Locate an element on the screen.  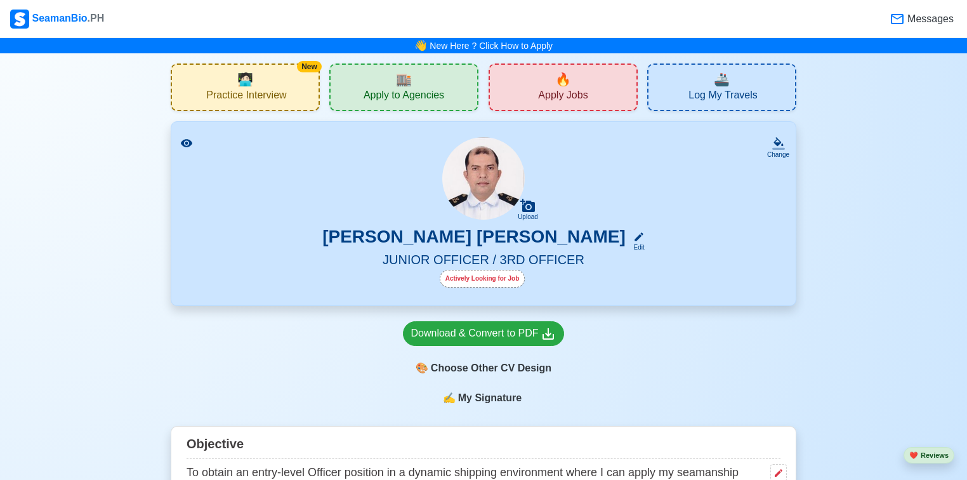
div: Change is located at coordinates (778, 154).